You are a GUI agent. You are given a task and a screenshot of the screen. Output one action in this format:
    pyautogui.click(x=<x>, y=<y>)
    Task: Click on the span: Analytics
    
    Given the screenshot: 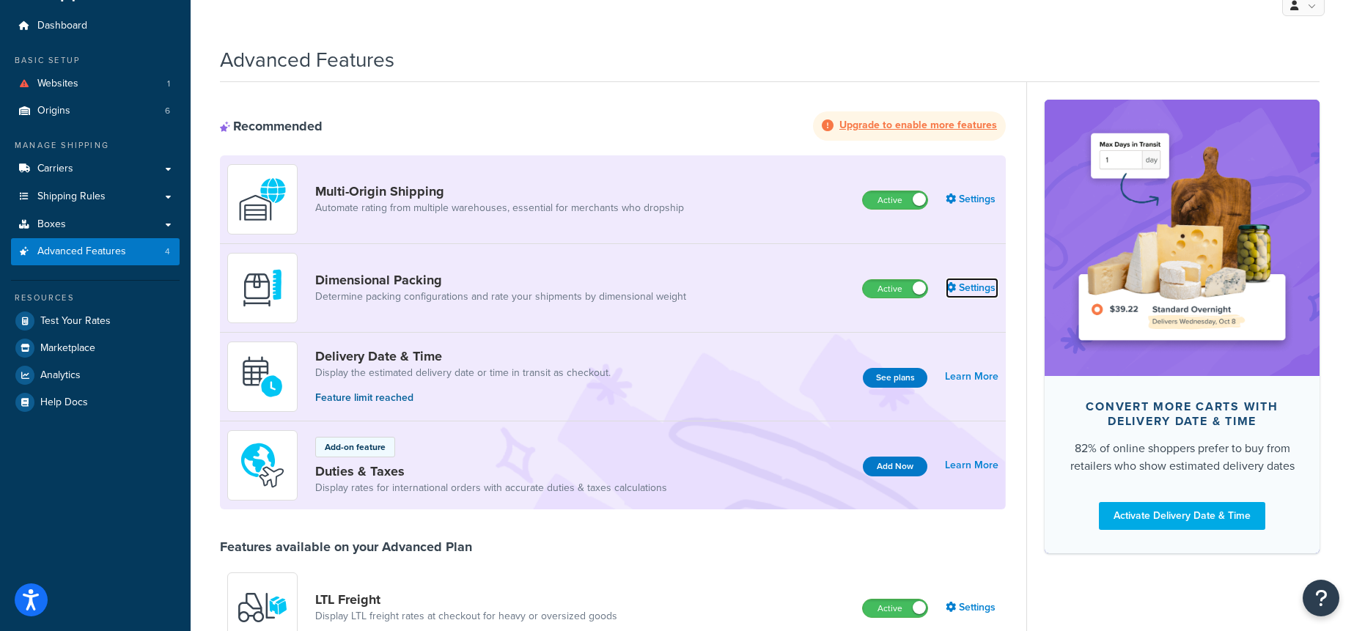 What is the action you would take?
    pyautogui.click(x=60, y=375)
    